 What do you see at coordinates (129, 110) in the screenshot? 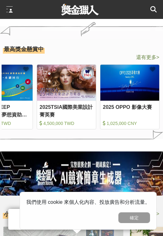
I see `div: 2025 OPPO 影像大賽` at bounding box center [129, 110].